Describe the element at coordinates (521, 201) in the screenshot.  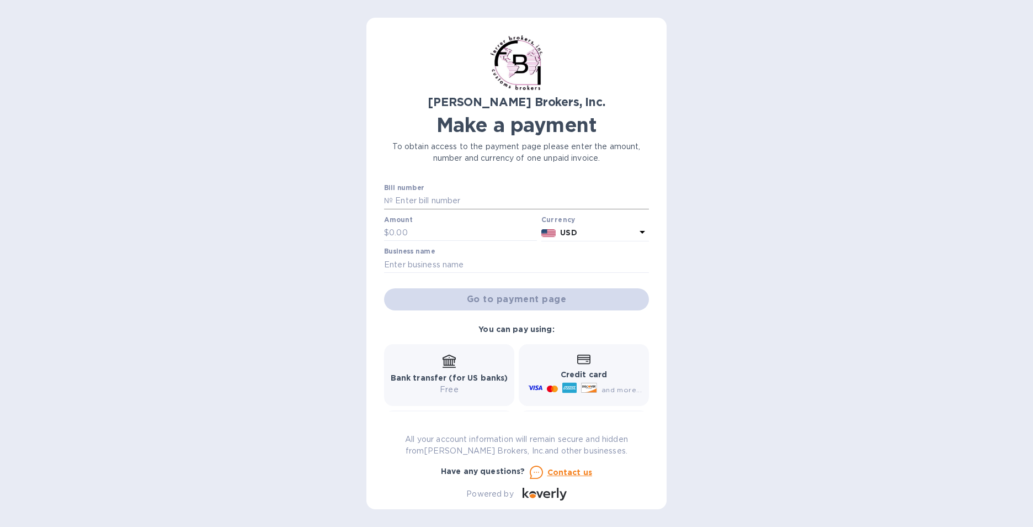
I see `input: Enter bill number` at that location.